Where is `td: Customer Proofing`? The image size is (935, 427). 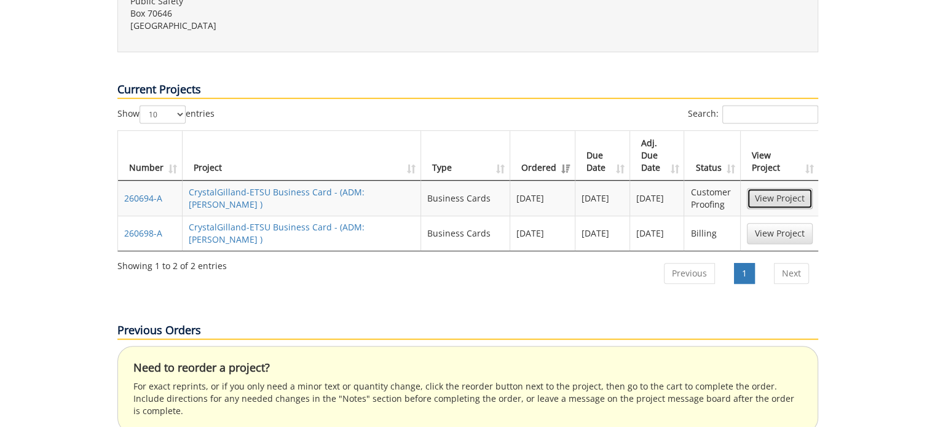
td: Customer Proofing is located at coordinates (712, 198).